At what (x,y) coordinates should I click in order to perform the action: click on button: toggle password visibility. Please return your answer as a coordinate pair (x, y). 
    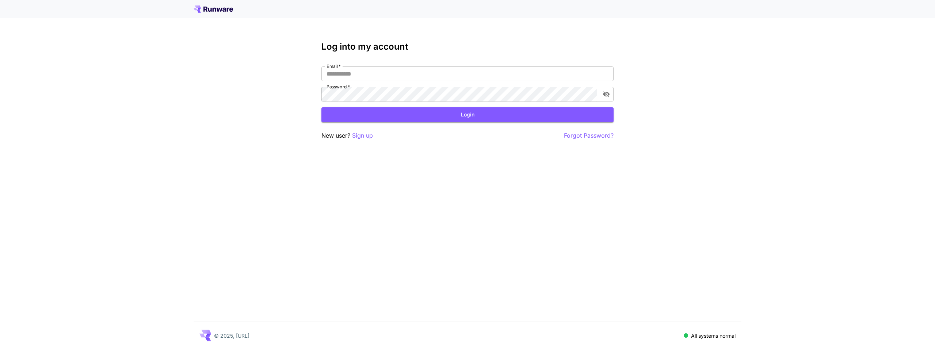
    Looking at the image, I should click on (606, 94).